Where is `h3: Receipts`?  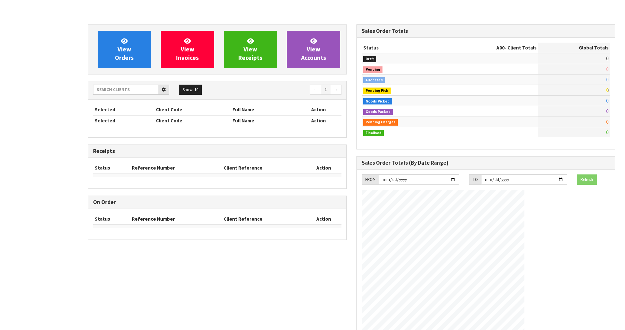
h3: Receipts is located at coordinates (217, 151).